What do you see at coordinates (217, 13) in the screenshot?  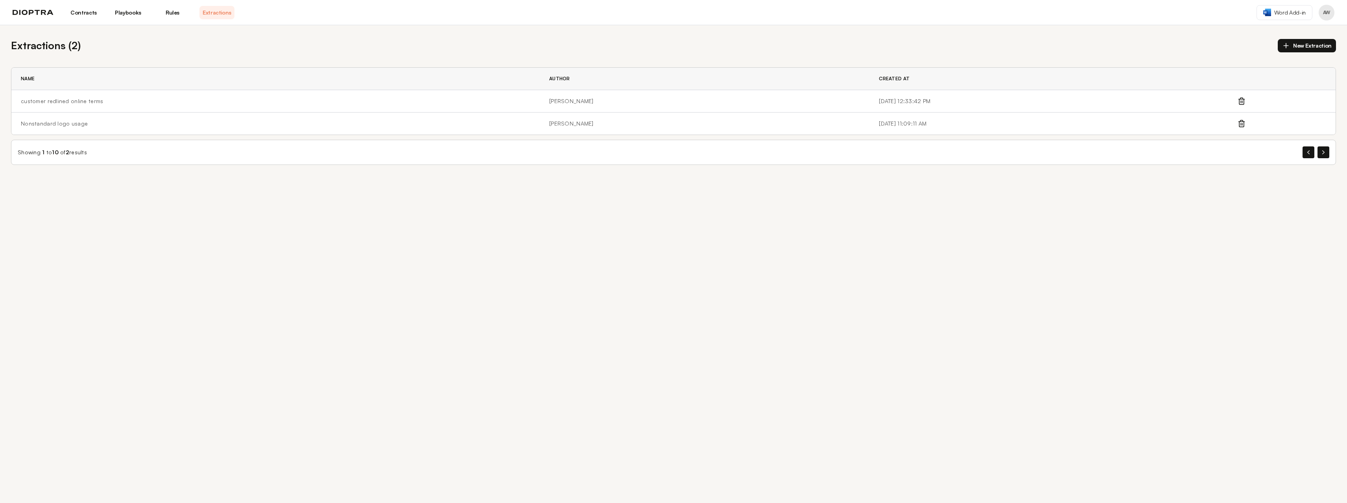 I see `a: Extractions` at bounding box center [217, 13].